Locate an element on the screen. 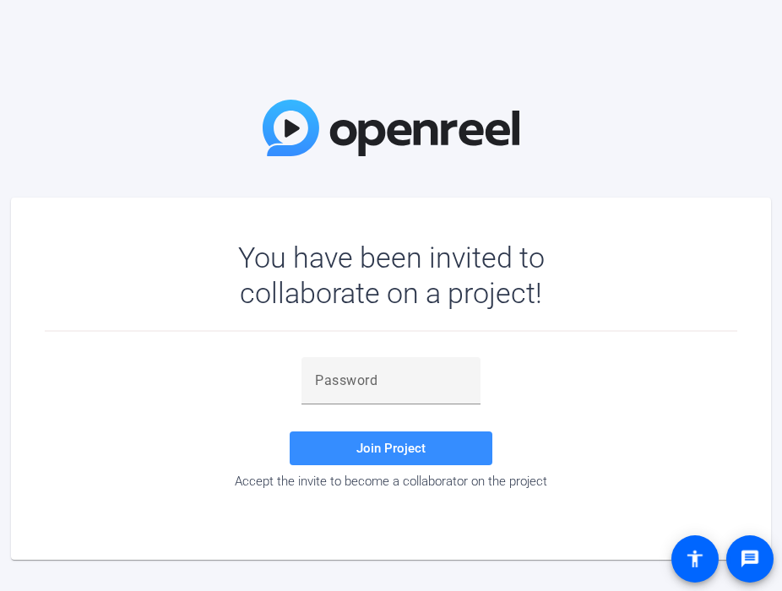  mat-icon: message is located at coordinates (750, 559).